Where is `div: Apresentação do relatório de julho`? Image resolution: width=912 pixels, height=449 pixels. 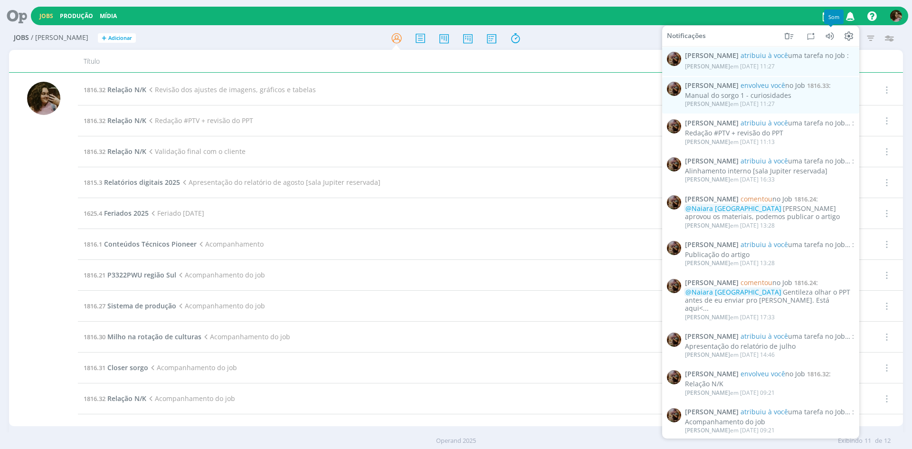
div: Apresentação do relatório de julho is located at coordinates (770, 346).